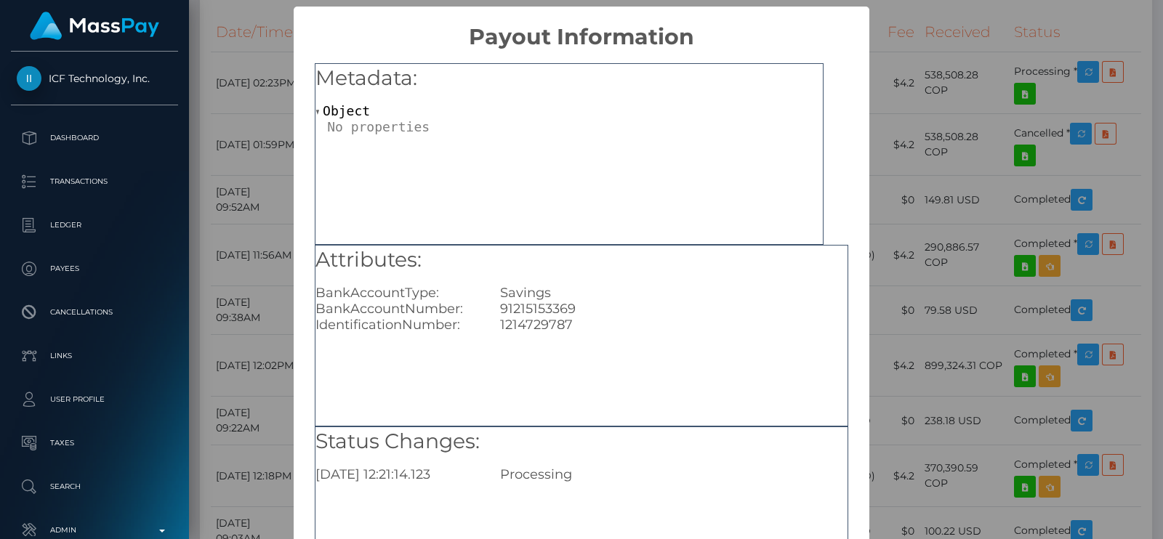 The height and width of the screenshot is (539, 1163). I want to click on p: Links, so click(94, 356).